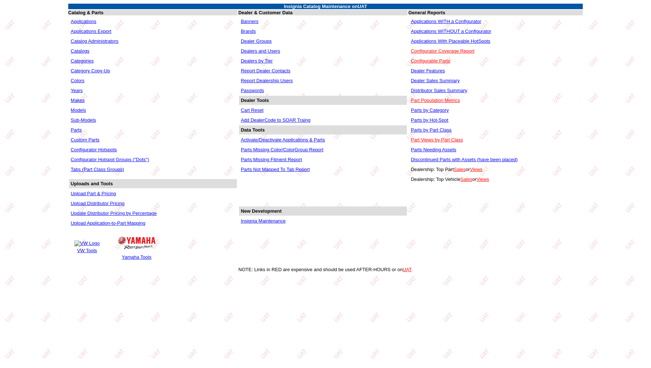  What do you see at coordinates (362, 6) in the screenshot?
I see `span: UAT` at bounding box center [362, 6].